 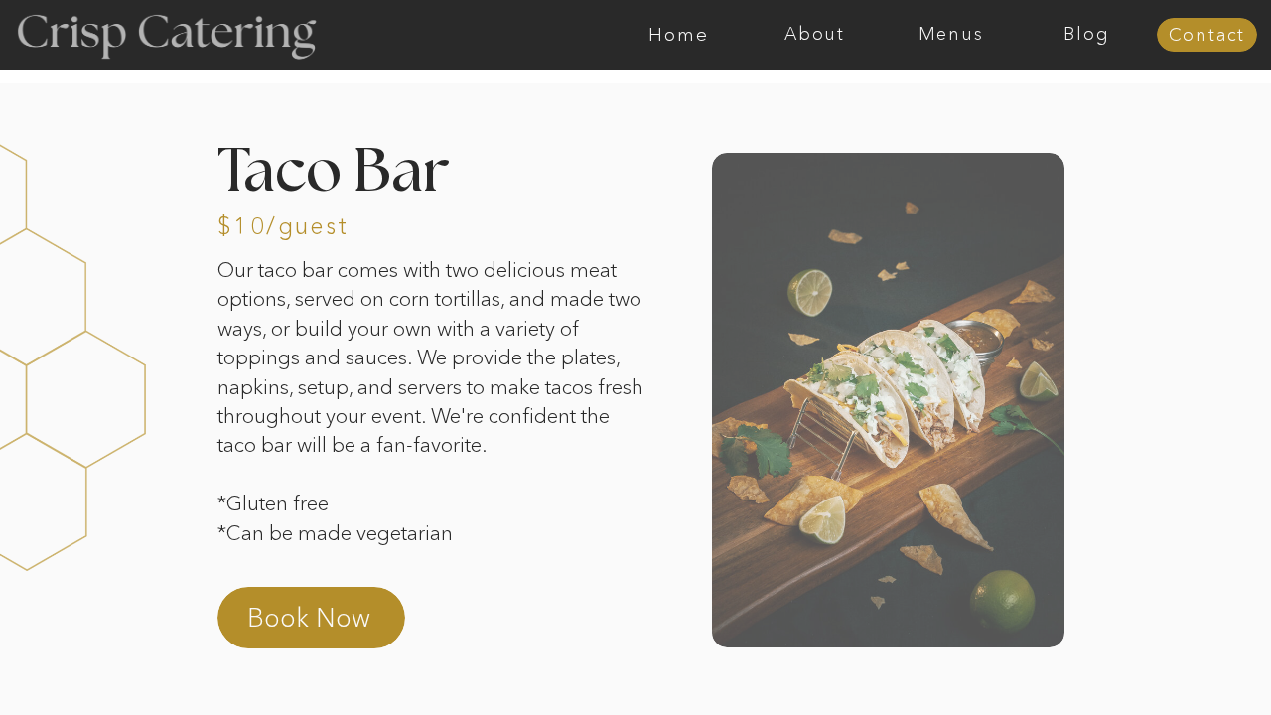 I want to click on a: Menus, so click(x=950, y=35).